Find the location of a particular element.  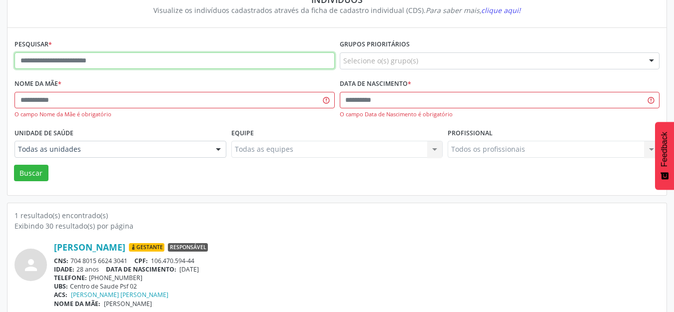

span: Feedback is located at coordinates (665, 149).